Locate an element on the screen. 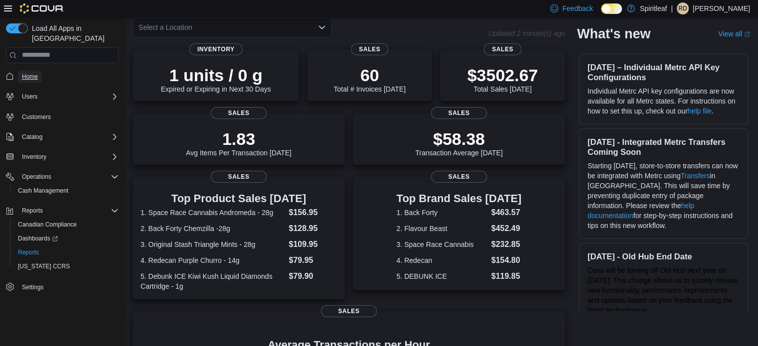 The image size is (758, 346). p: Updated 2 minute(s) ago is located at coordinates (527, 33).